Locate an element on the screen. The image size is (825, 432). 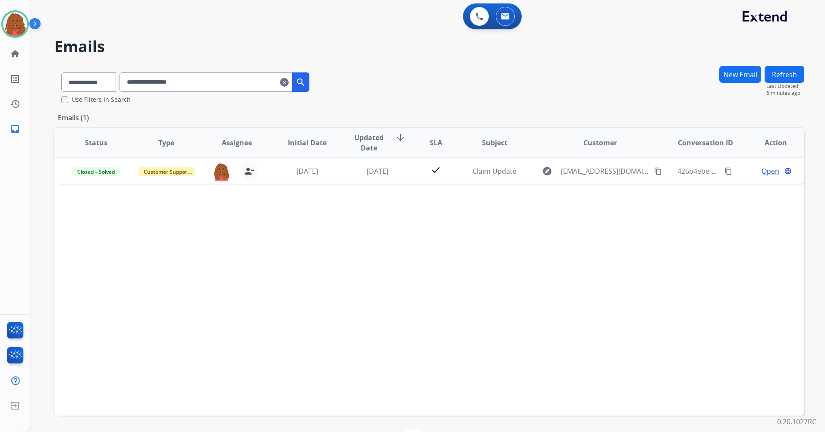
span: Claim Update is located at coordinates (495, 171).